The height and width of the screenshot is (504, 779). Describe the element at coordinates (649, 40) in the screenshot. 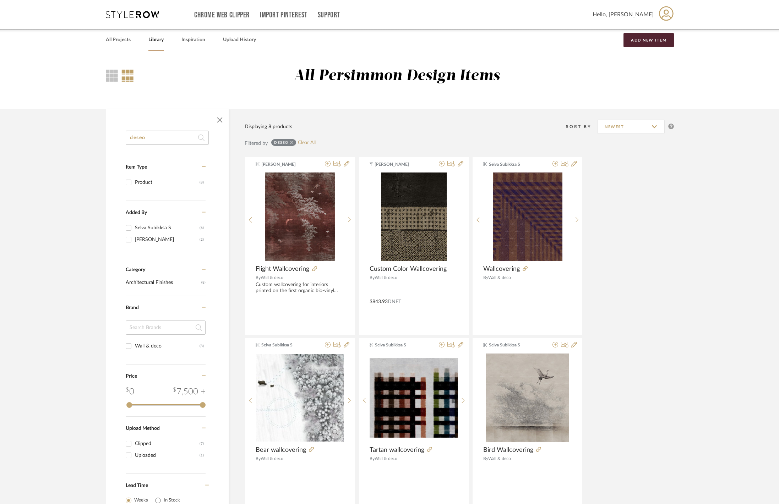

I see `button: Add New Item` at that location.